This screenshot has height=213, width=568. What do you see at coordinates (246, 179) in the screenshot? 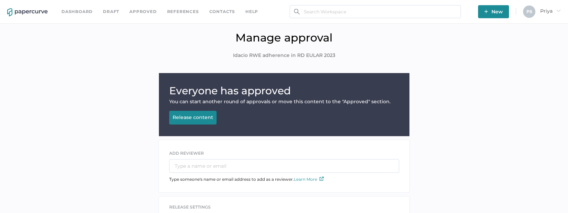
I see `span: Type someone's name or email address to add as a reviewer.` at bounding box center [246, 179].